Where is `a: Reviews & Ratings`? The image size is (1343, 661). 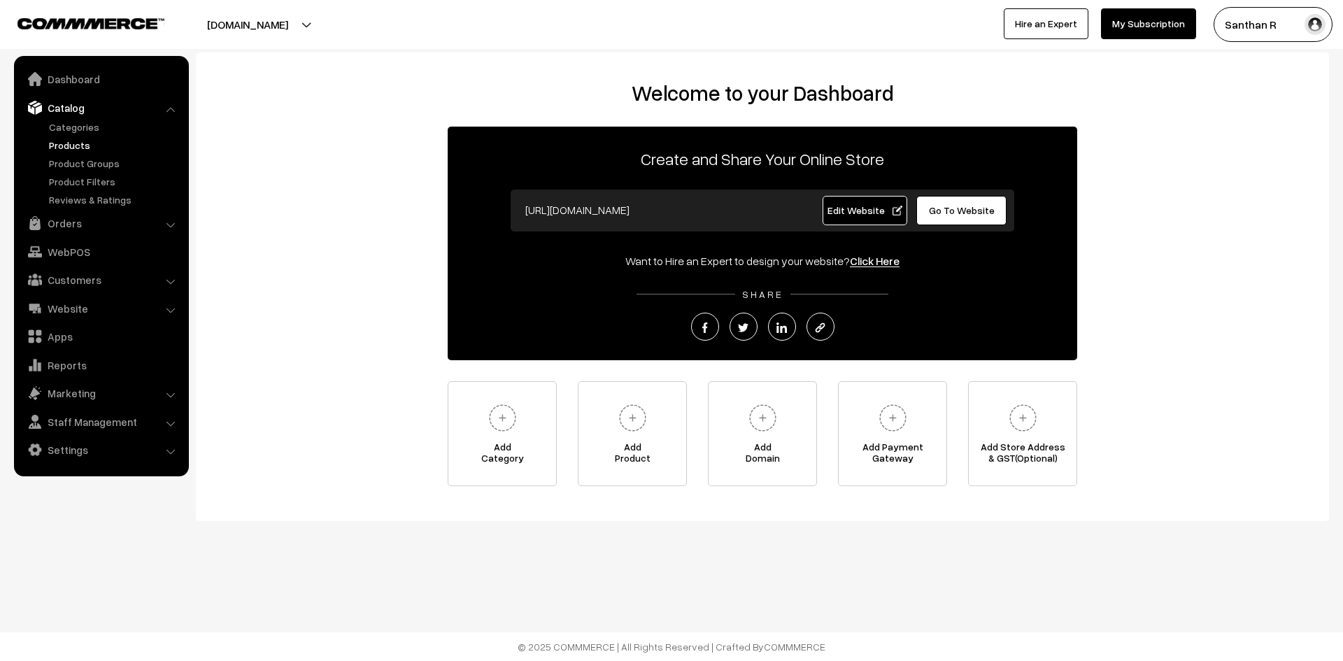 a: Reviews & Ratings is located at coordinates (115, 199).